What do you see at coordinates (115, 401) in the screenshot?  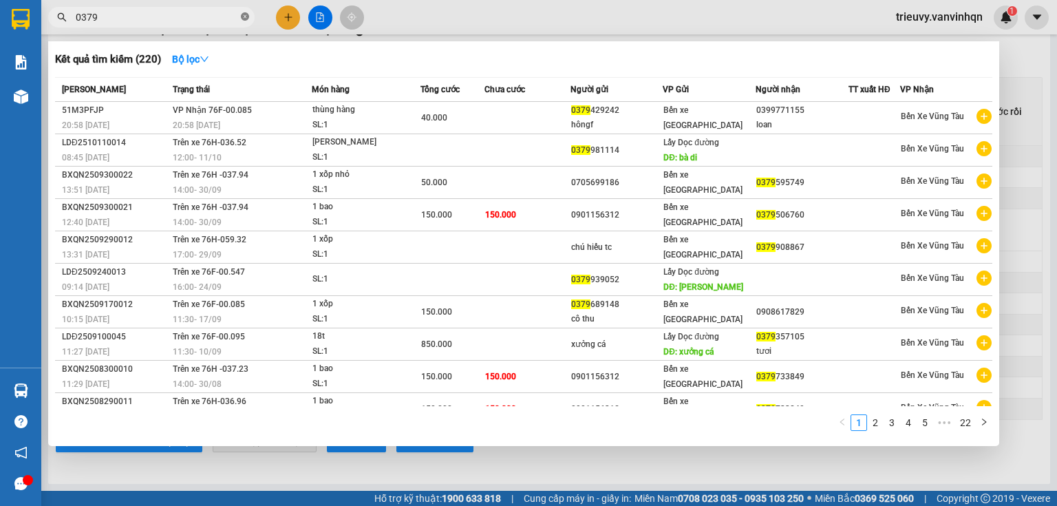 I see `div: BXQN2508290011` at bounding box center [115, 401].